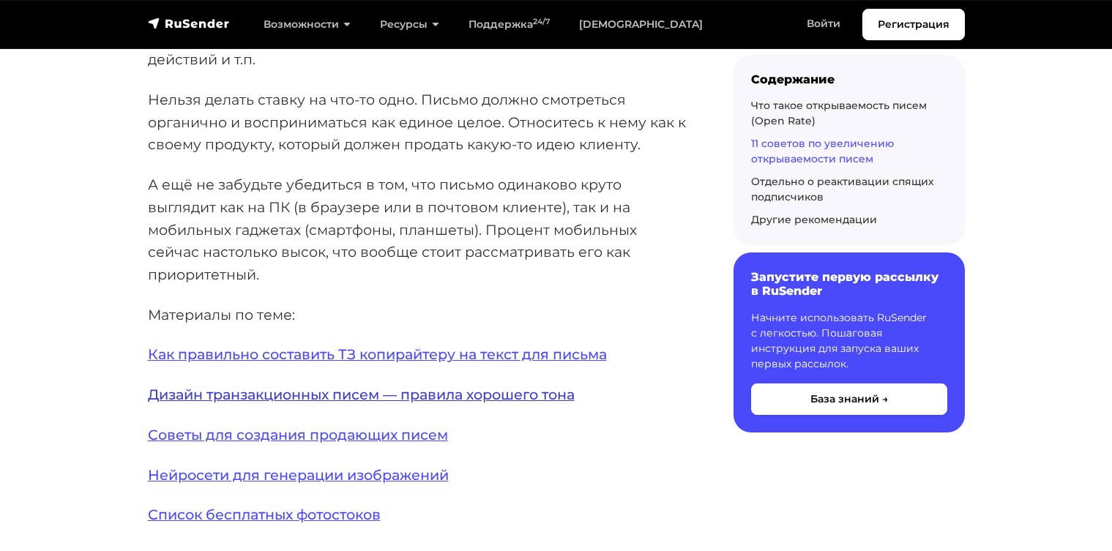 The height and width of the screenshot is (551, 1112). I want to click on a: Дизайн транзакционных писем — правила хорошего тона, so click(361, 395).